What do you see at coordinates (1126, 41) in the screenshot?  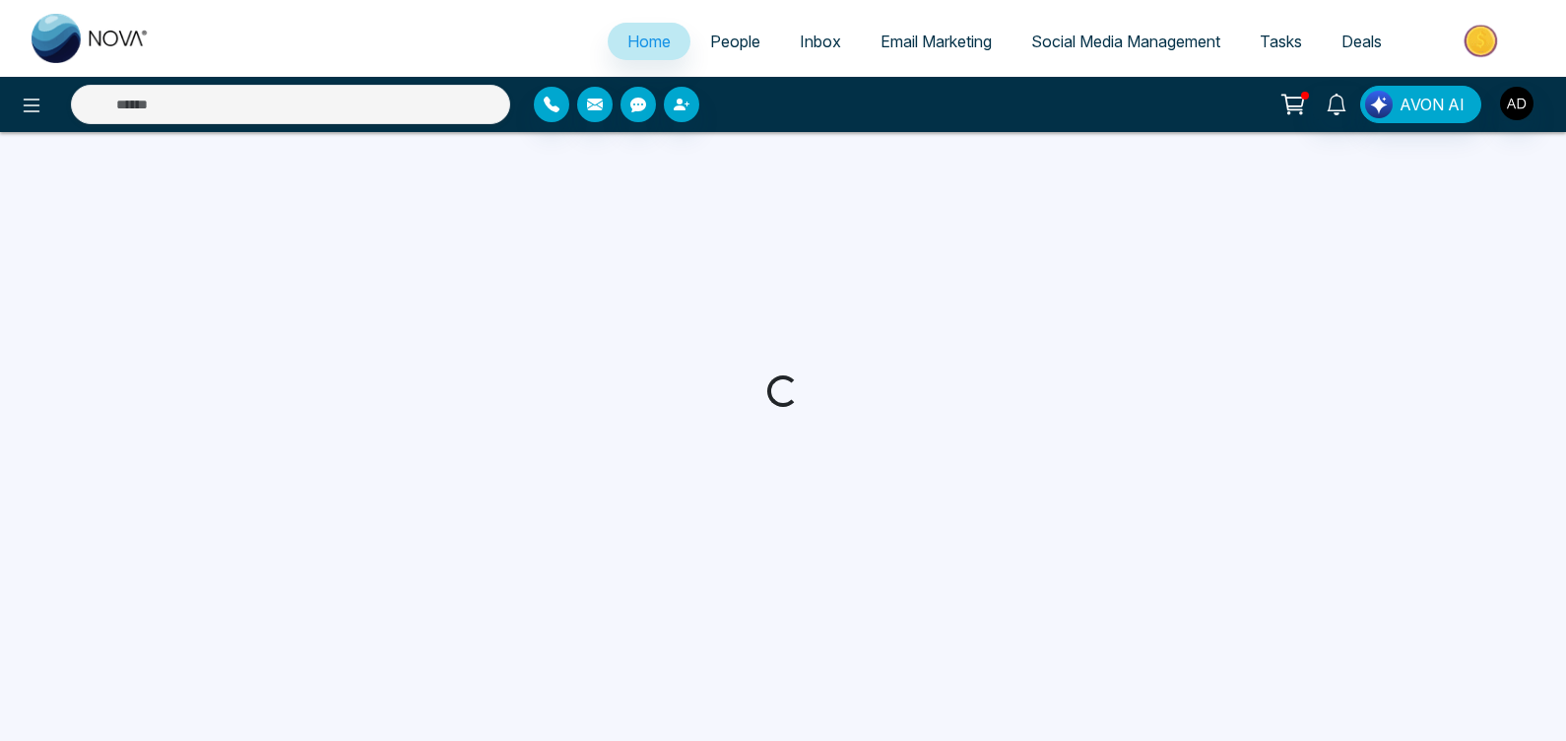 I see `span: Social Media Management` at bounding box center [1126, 41].